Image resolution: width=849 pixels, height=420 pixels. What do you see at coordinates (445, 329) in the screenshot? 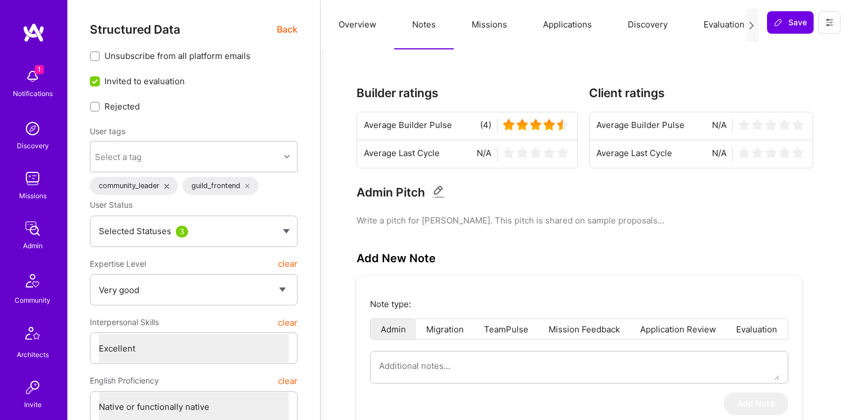
I see `li: Migration` at bounding box center [445, 329].